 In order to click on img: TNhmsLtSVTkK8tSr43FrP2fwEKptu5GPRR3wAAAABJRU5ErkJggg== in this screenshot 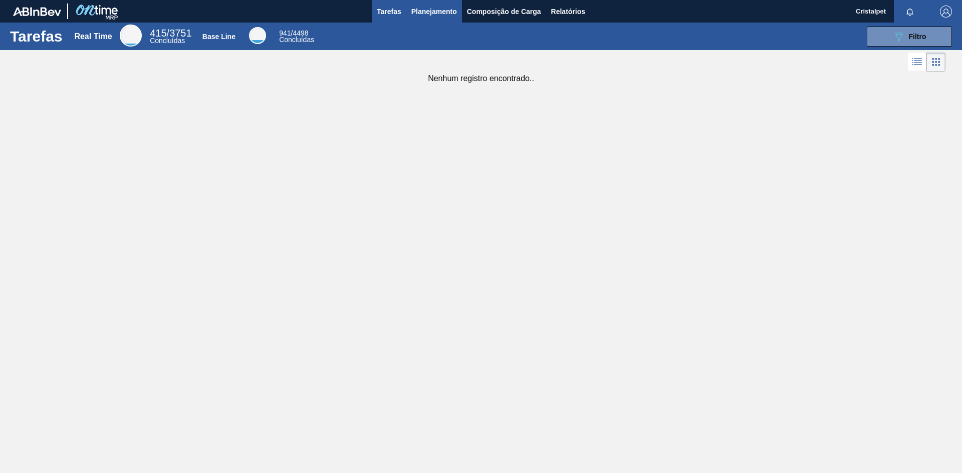, I will do `click(37, 12)`.